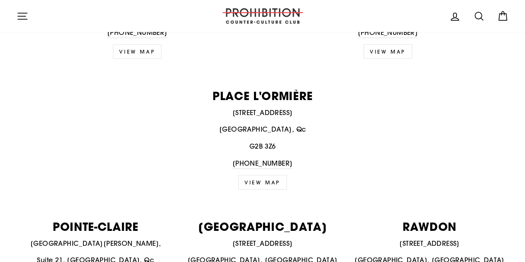 This screenshot has height=262, width=525. Describe the element at coordinates (137, 52) in the screenshot. I see `a: View Map` at that location.